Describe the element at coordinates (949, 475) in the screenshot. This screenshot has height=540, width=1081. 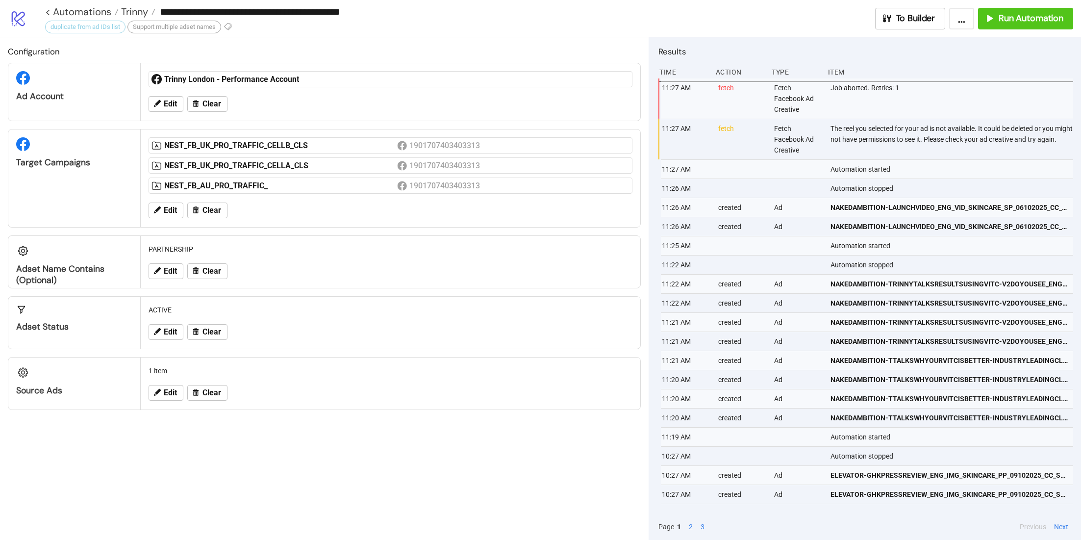
I see `a: ELEVATOR-GHKPRESSREVIEW_ENG_IMG_SKINCARE_PP_09102025_CC_SC23_USP7_TL_` at that location.